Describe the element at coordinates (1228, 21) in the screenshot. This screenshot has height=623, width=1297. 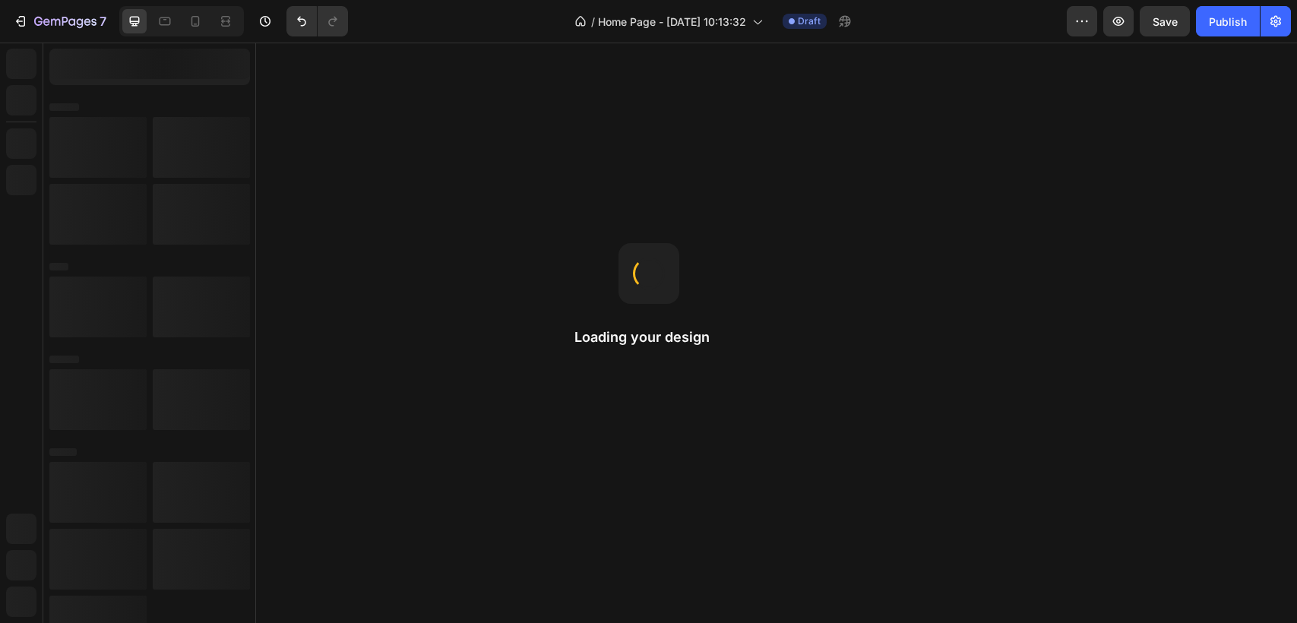
I see `button: Publish` at that location.